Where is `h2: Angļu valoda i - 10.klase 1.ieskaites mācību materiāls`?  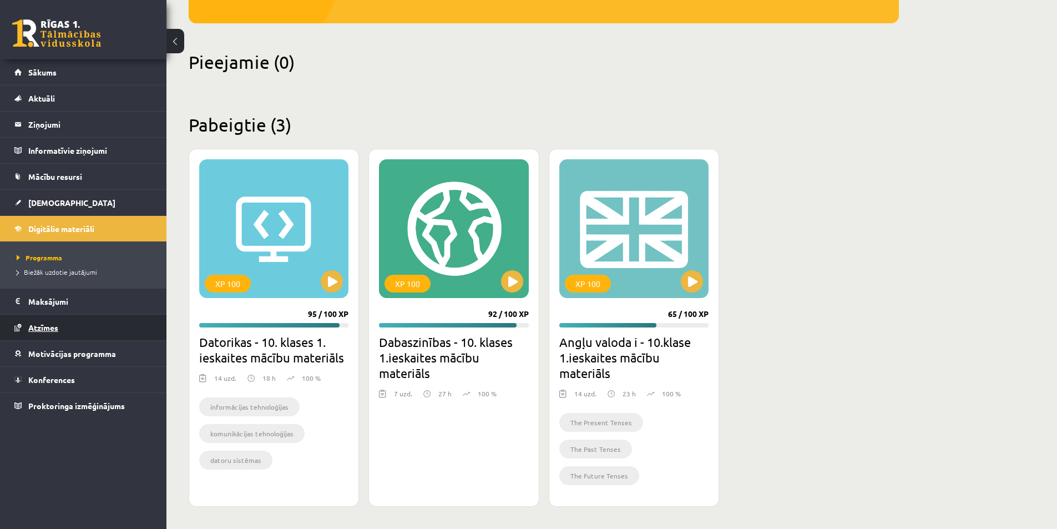 h2: Angļu valoda i - 10.klase 1.ieskaites mācību materiāls is located at coordinates (634, 357).